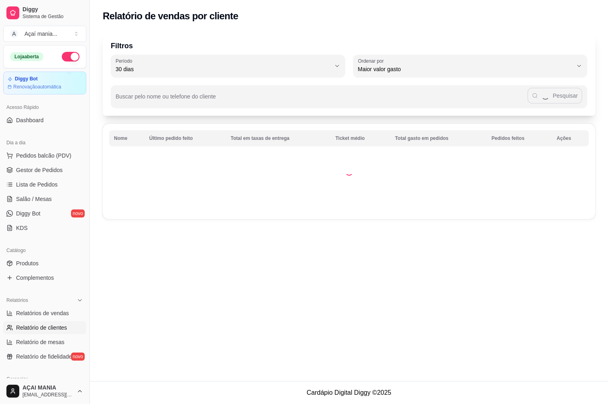  I want to click on span: Relatórios, so click(17, 300).